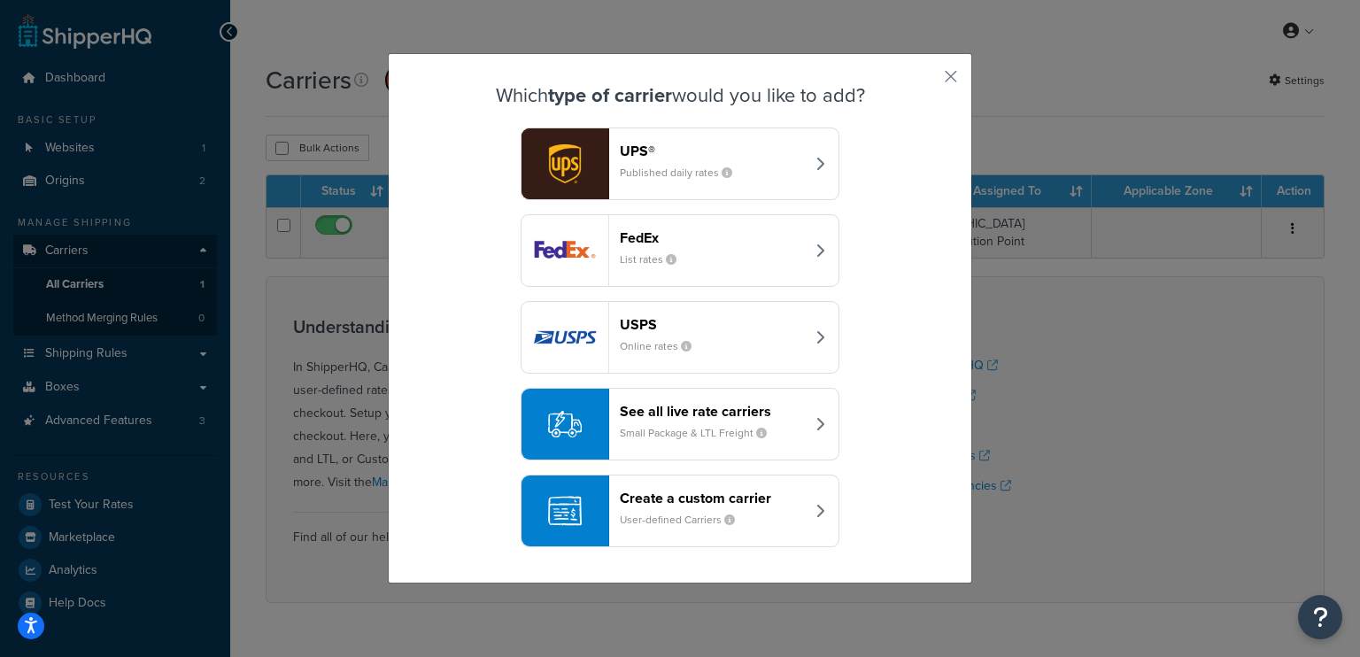  What do you see at coordinates (701, 433) in the screenshot?
I see `small: Small Package & LTL Freight` at bounding box center [701, 433].